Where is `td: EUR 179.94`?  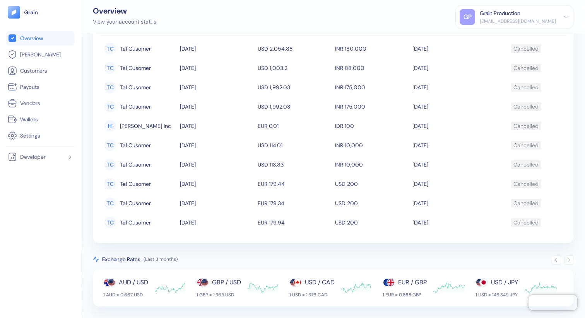
td: EUR 179.94 is located at coordinates (294, 223).